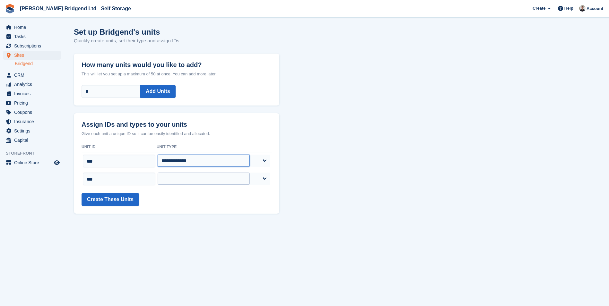  Describe the element at coordinates (33, 131) in the screenshot. I see `span: Settings` at that location.